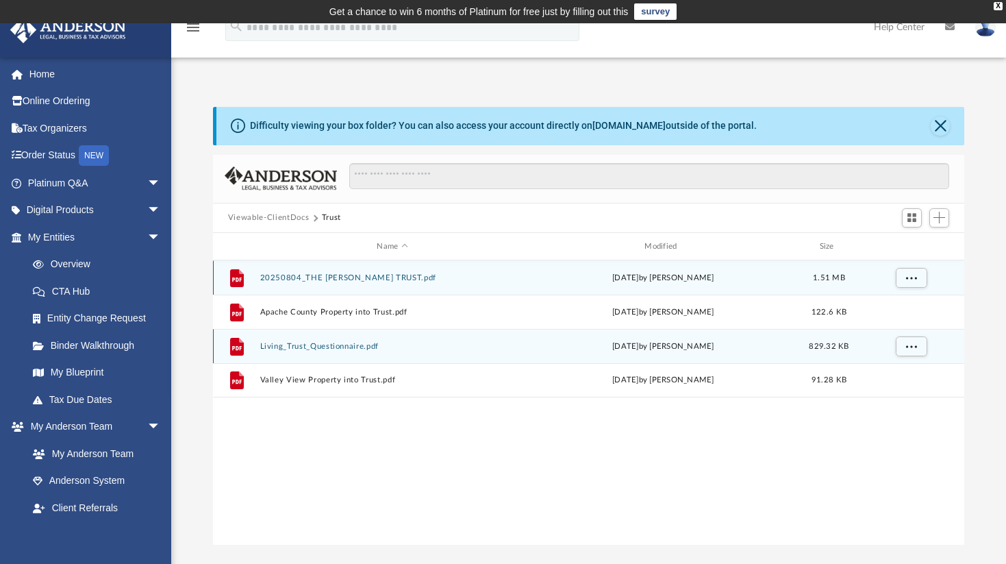 The height and width of the screenshot is (564, 1006). Describe the element at coordinates (829, 380) in the screenshot. I see `span: 91.28 KB` at that location.